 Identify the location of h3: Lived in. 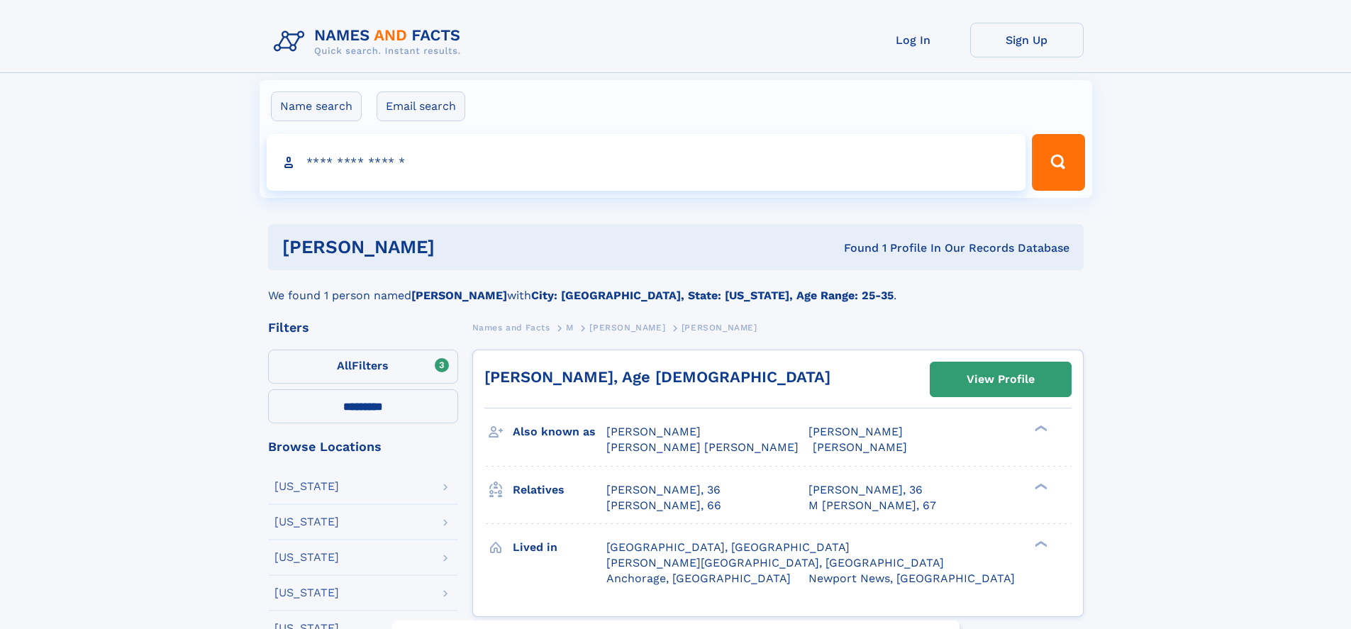
(559, 547).